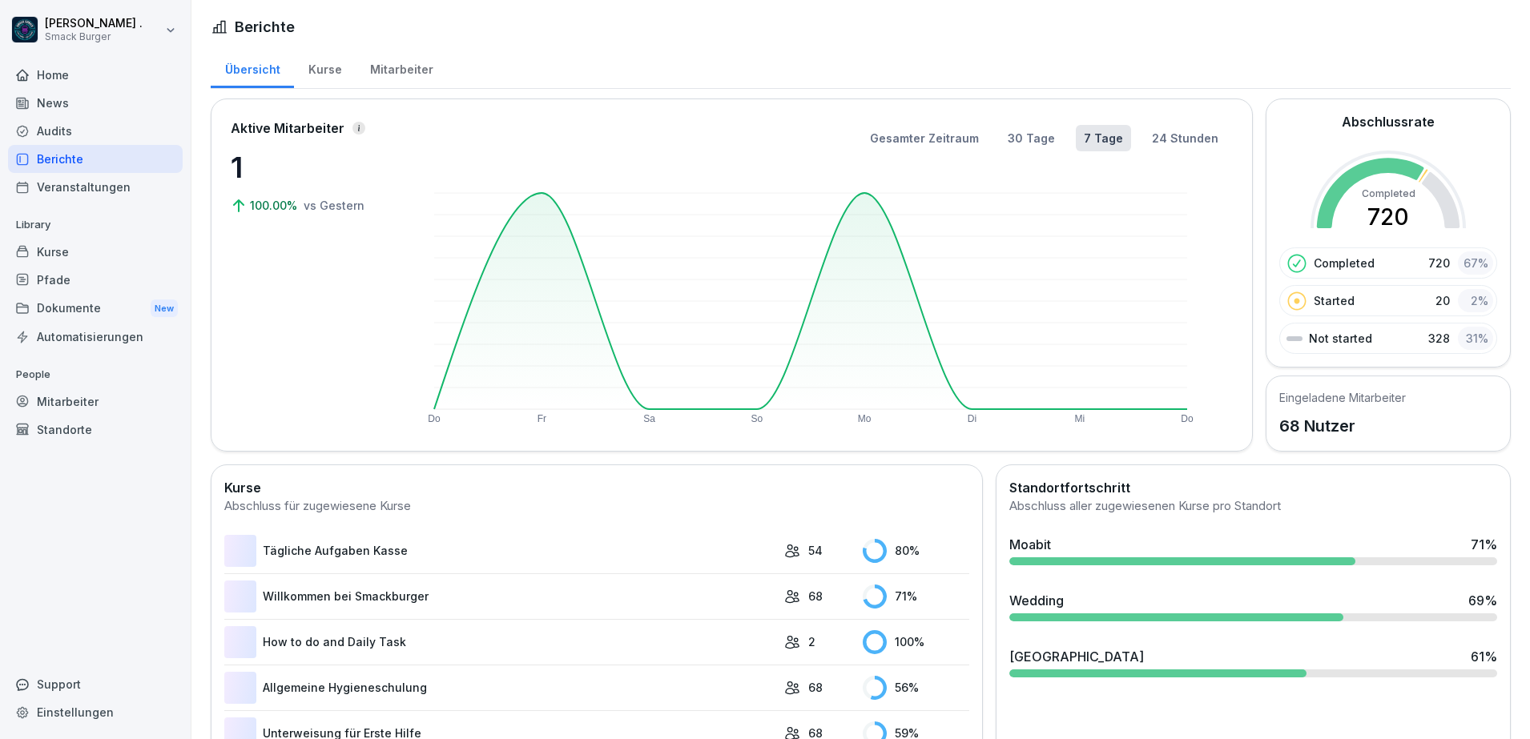 The image size is (1530, 739). I want to click on div: Veranstaltungen, so click(95, 187).